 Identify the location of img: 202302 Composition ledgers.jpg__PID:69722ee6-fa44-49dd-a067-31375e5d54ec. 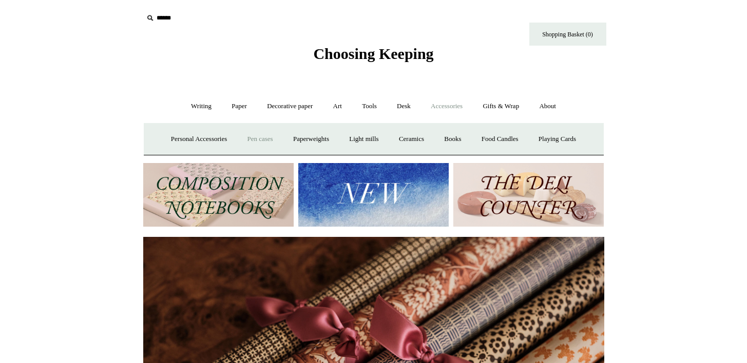
(218, 195).